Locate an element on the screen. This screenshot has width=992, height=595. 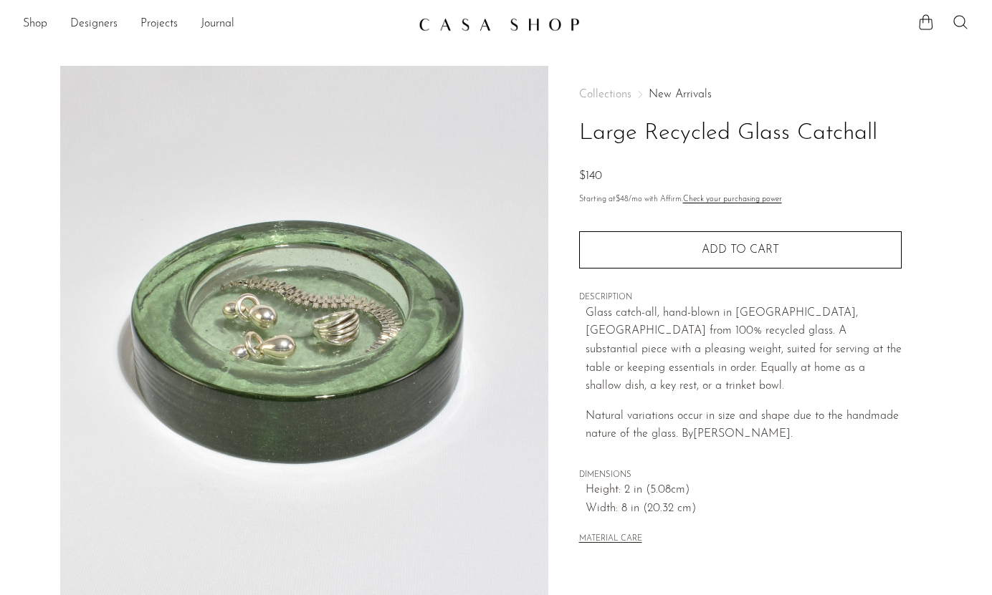
span: Collections is located at coordinates (605, 95).